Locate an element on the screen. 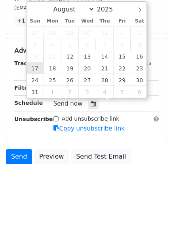  input: Year is located at coordinates (109, 9).